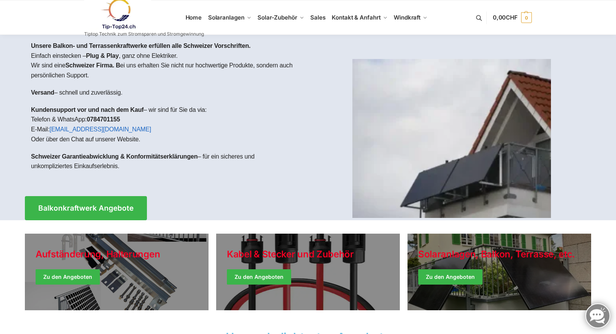 The width and height of the screenshot is (616, 334). What do you see at coordinates (87, 109) in the screenshot?
I see `strong: Kundensupport vor und nach dem Kauf` at bounding box center [87, 109].